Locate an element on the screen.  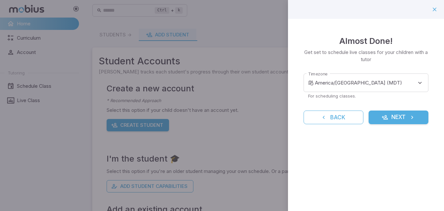
button: Next is located at coordinates (398, 117).